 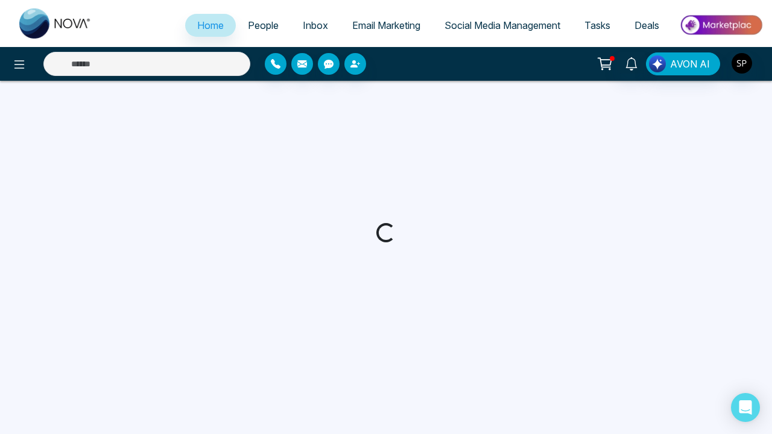 What do you see at coordinates (742, 63) in the screenshot?
I see `img: User Avatar` at bounding box center [742, 63].